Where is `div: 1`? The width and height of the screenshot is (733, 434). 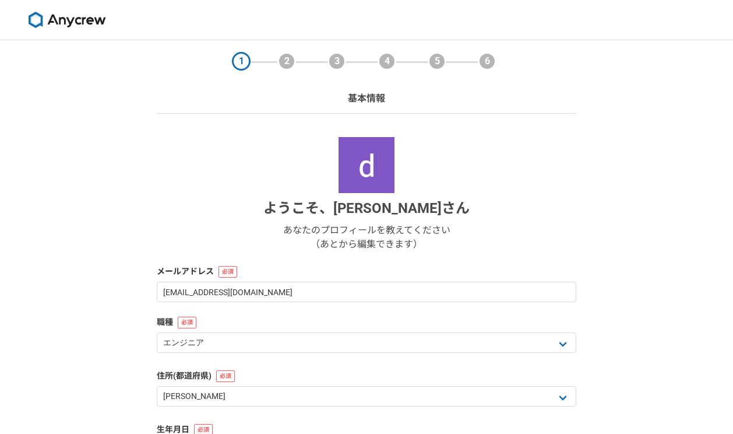 div: 1 is located at coordinates (241, 61).